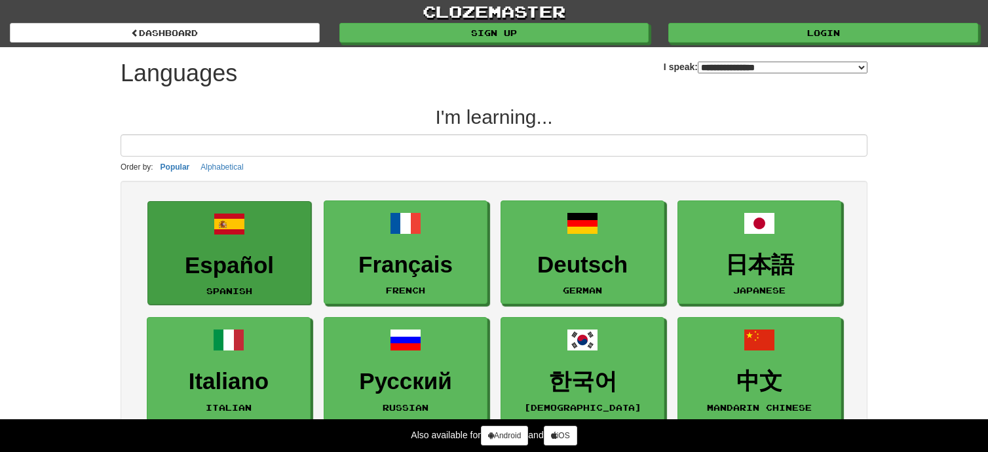 This screenshot has height=452, width=988. I want to click on small: Russian, so click(406, 408).